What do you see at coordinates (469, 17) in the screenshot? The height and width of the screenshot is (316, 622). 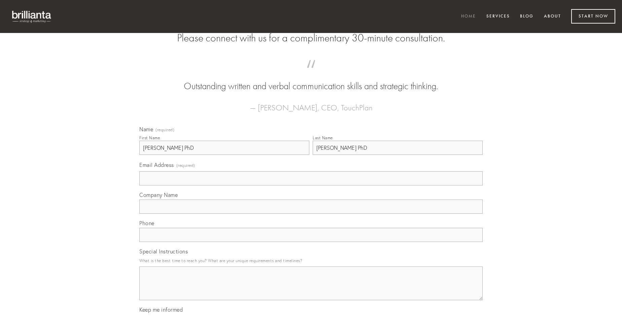 I see `a: Home` at bounding box center [469, 17].